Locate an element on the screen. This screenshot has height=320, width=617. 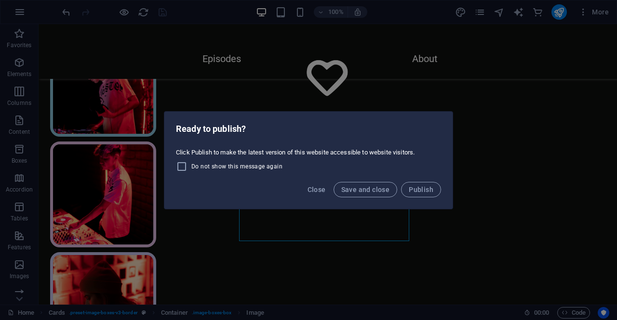
h2: Ready to publish? is located at coordinates (308, 129).